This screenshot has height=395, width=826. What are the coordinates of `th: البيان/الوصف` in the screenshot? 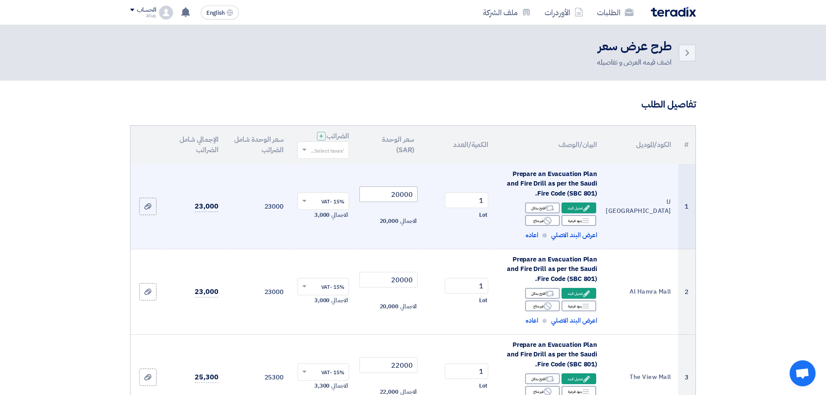 It's located at (549, 145).